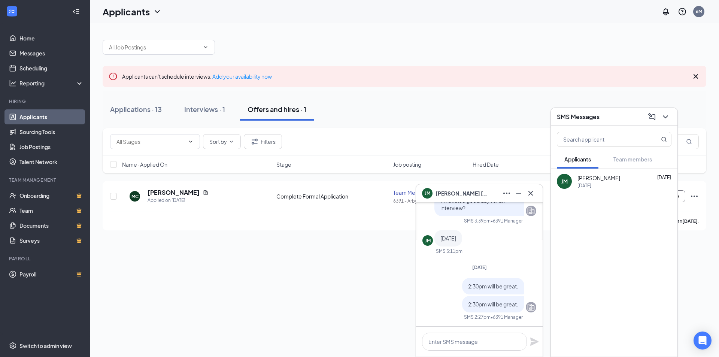  I want to click on svg: Settings, so click(13, 346).